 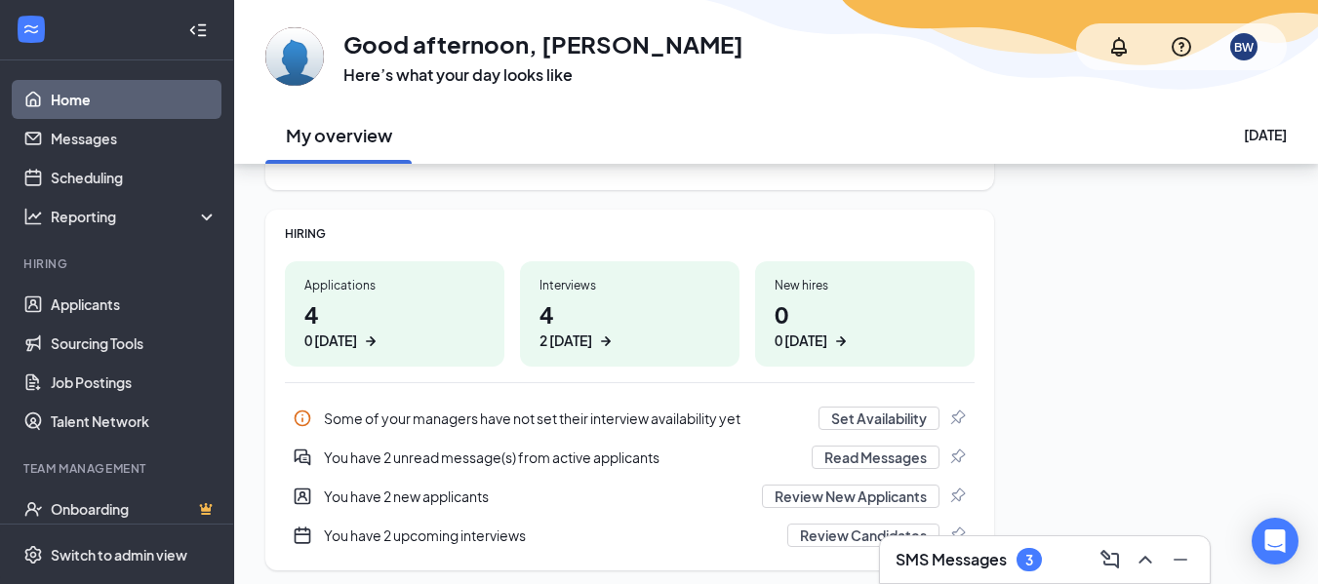 I want to click on svg: WorkstreamLogo, so click(x=31, y=29).